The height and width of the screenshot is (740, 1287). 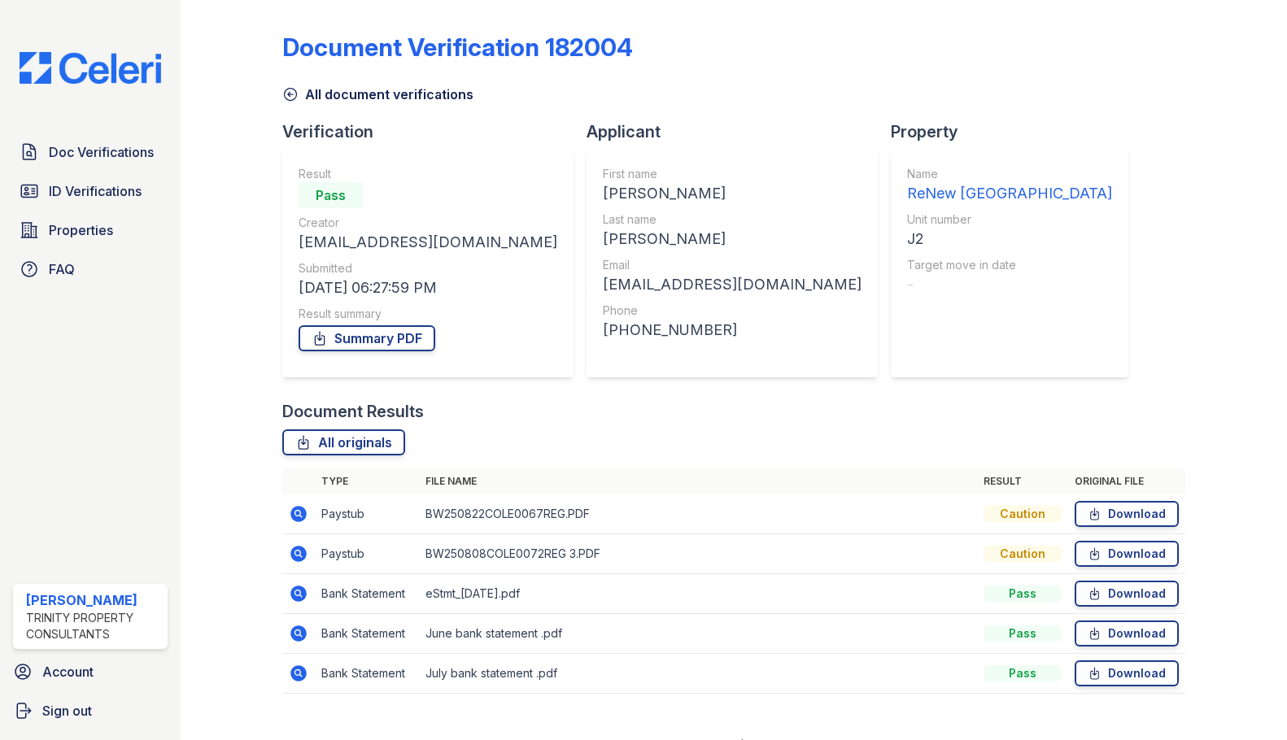 I want to click on th: Type, so click(x=367, y=482).